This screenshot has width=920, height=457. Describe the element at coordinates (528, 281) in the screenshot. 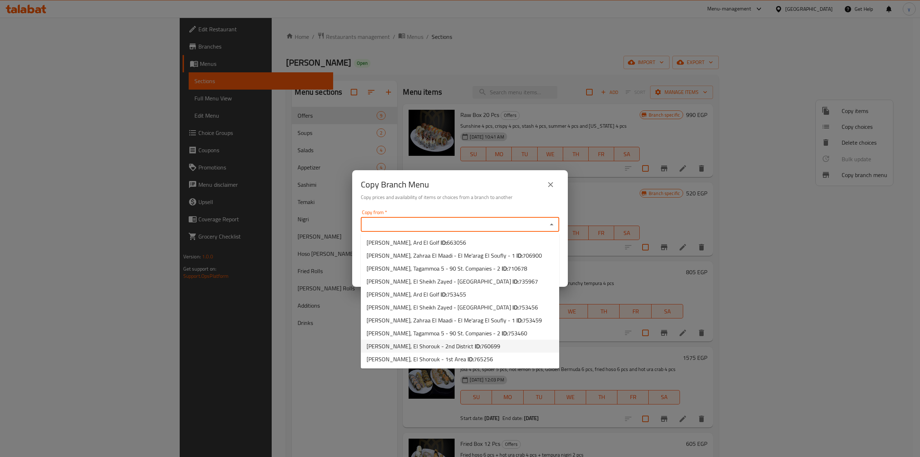

I see `span: 735967` at that location.